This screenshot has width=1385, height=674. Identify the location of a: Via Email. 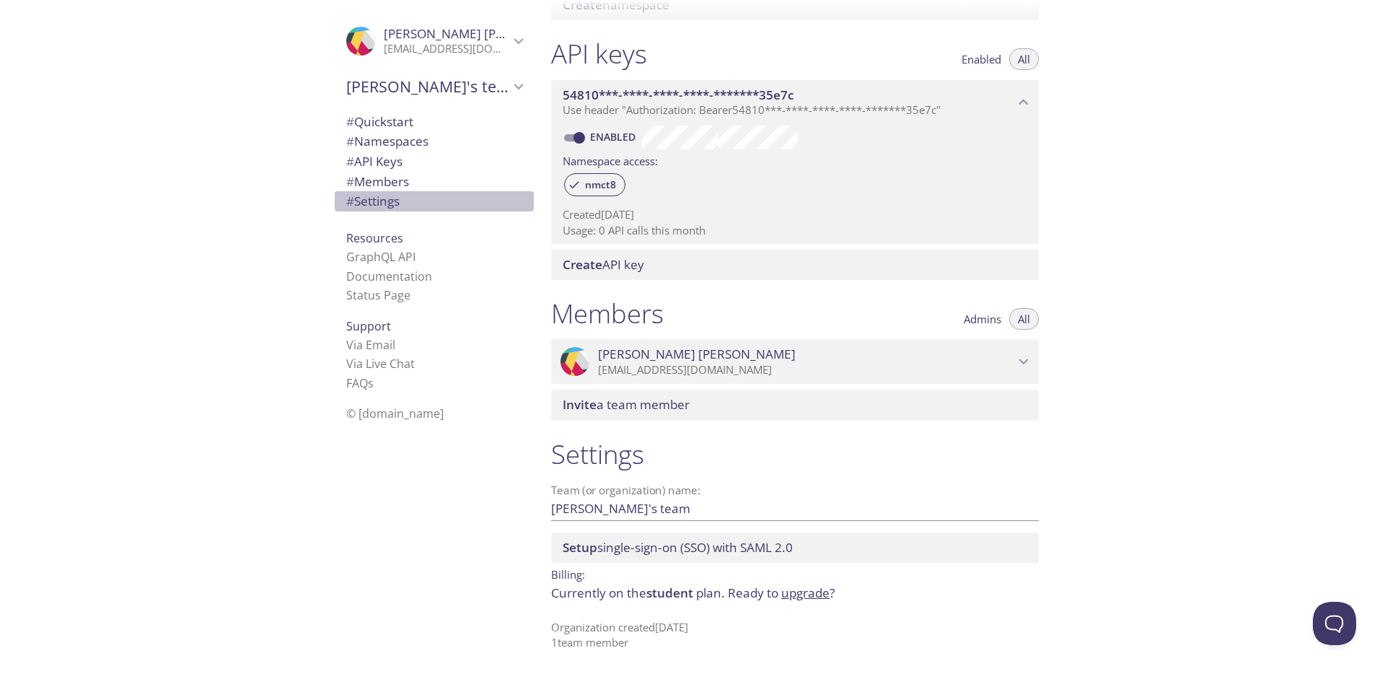
(371, 345).